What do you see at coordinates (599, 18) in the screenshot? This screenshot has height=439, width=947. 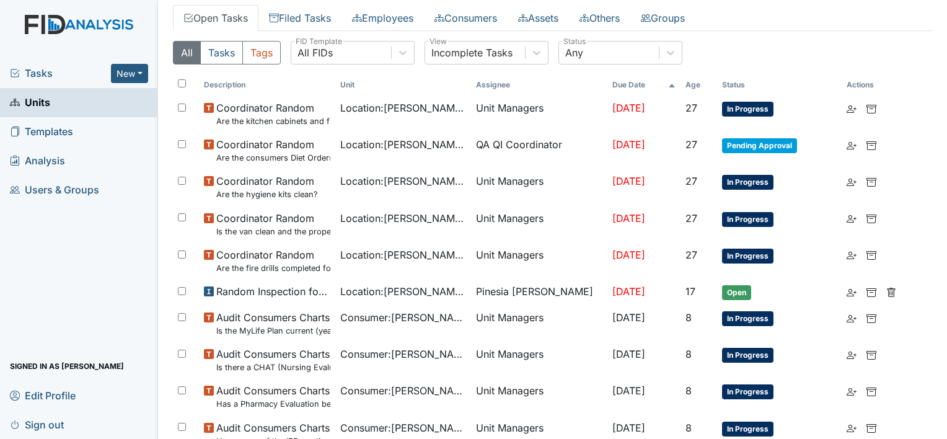 I see `a: Others` at bounding box center [599, 18].